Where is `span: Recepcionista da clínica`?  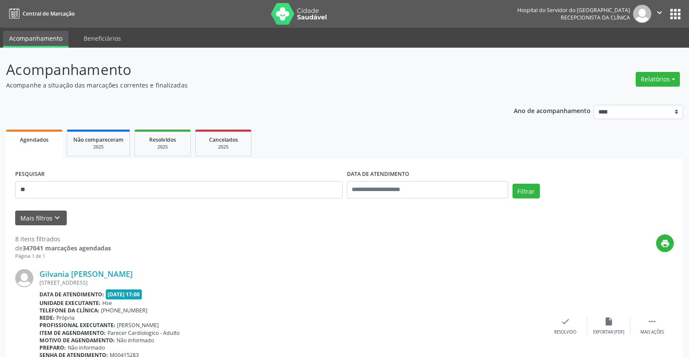 span: Recepcionista da clínica is located at coordinates (595, 17).